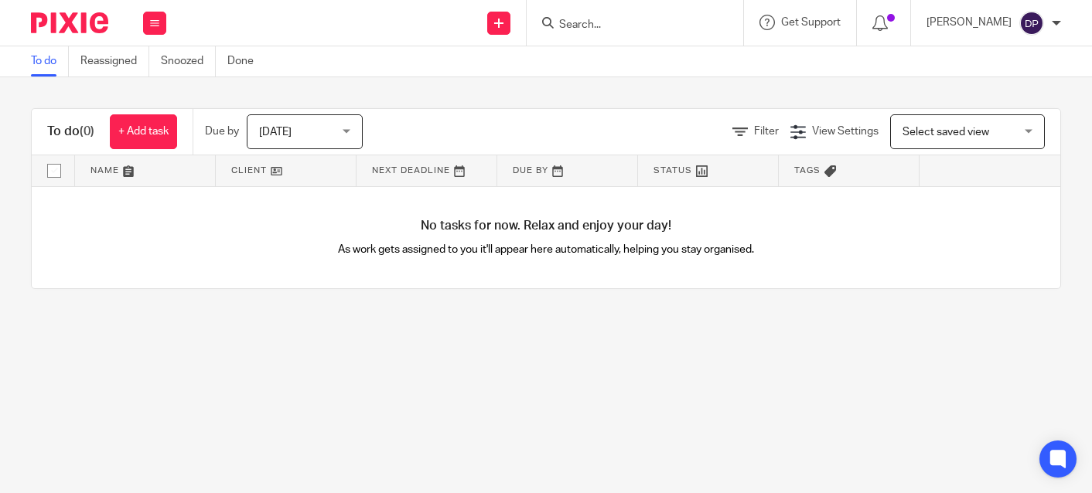  What do you see at coordinates (1032, 23) in the screenshot?
I see `img: svg%3E` at bounding box center [1032, 23].